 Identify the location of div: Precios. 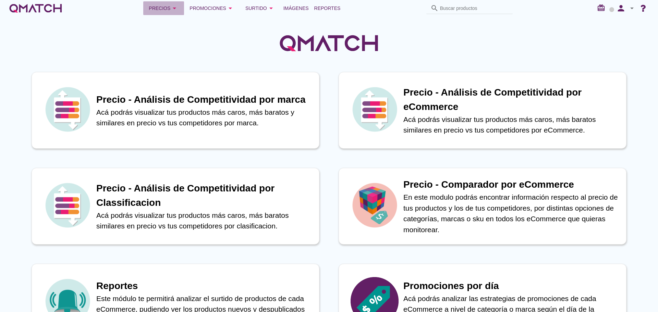
(163, 8).